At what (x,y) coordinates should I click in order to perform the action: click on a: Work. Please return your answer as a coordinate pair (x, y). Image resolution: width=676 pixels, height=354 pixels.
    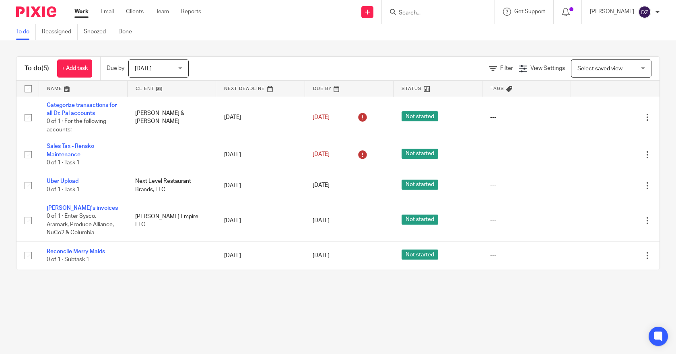
    Looking at the image, I should click on (81, 12).